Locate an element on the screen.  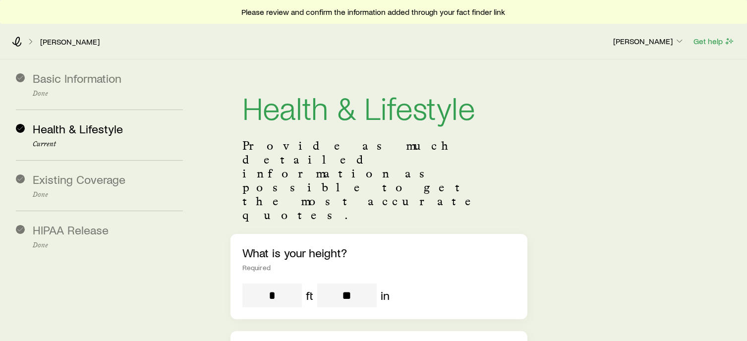
h1: Health & Lifestyle is located at coordinates (379, 107).